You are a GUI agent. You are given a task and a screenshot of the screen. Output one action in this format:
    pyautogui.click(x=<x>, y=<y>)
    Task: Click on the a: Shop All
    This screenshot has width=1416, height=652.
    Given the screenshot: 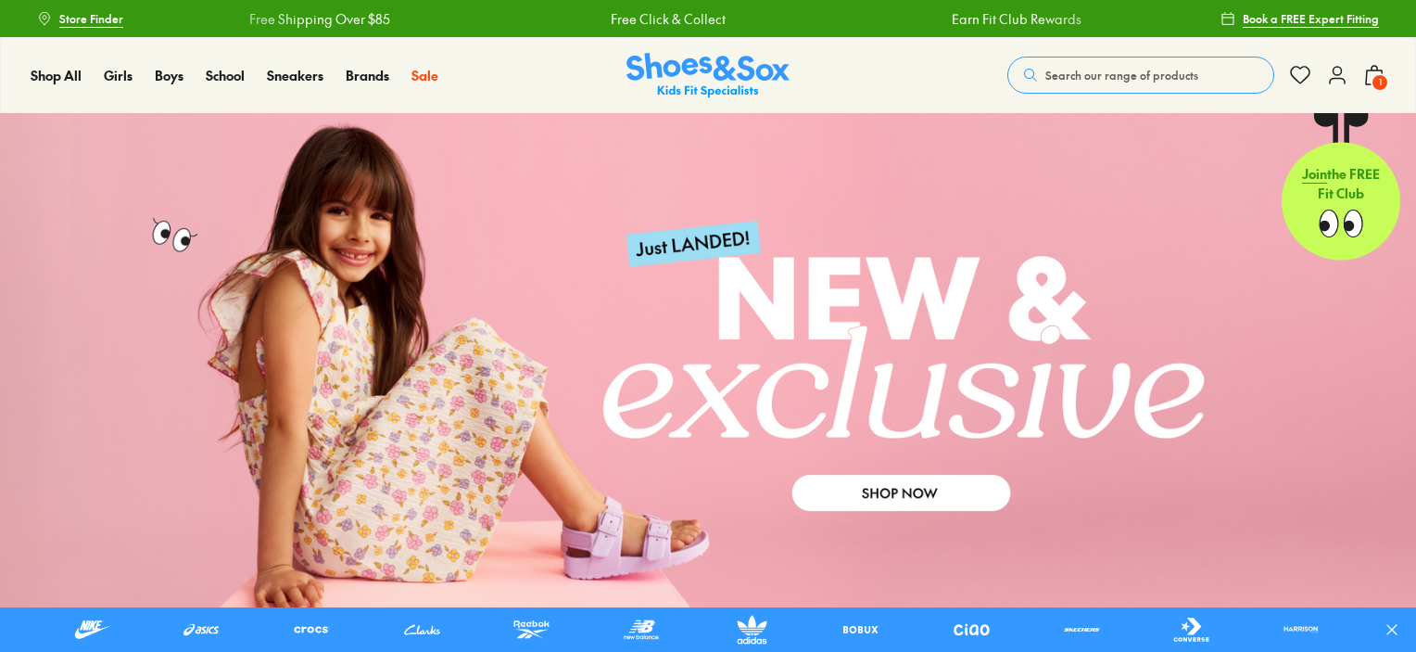 What is the action you would take?
    pyautogui.click(x=56, y=75)
    